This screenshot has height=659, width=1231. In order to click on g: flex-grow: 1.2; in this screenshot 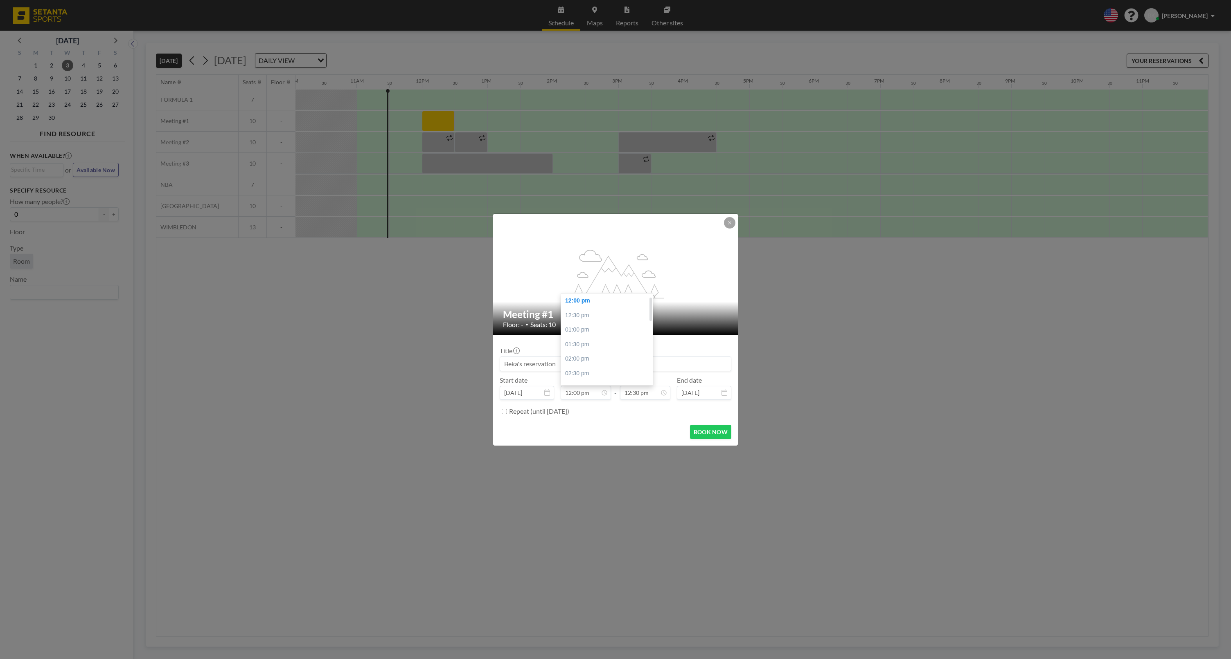, I will do `click(616, 274)`.